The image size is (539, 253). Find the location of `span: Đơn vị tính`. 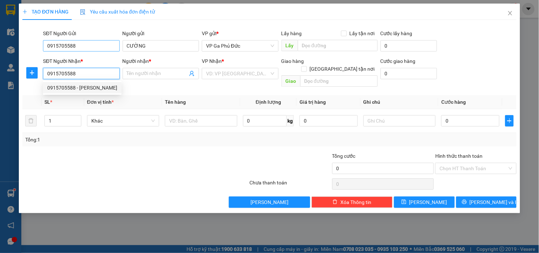

span: Đơn vị tính is located at coordinates (100, 102).